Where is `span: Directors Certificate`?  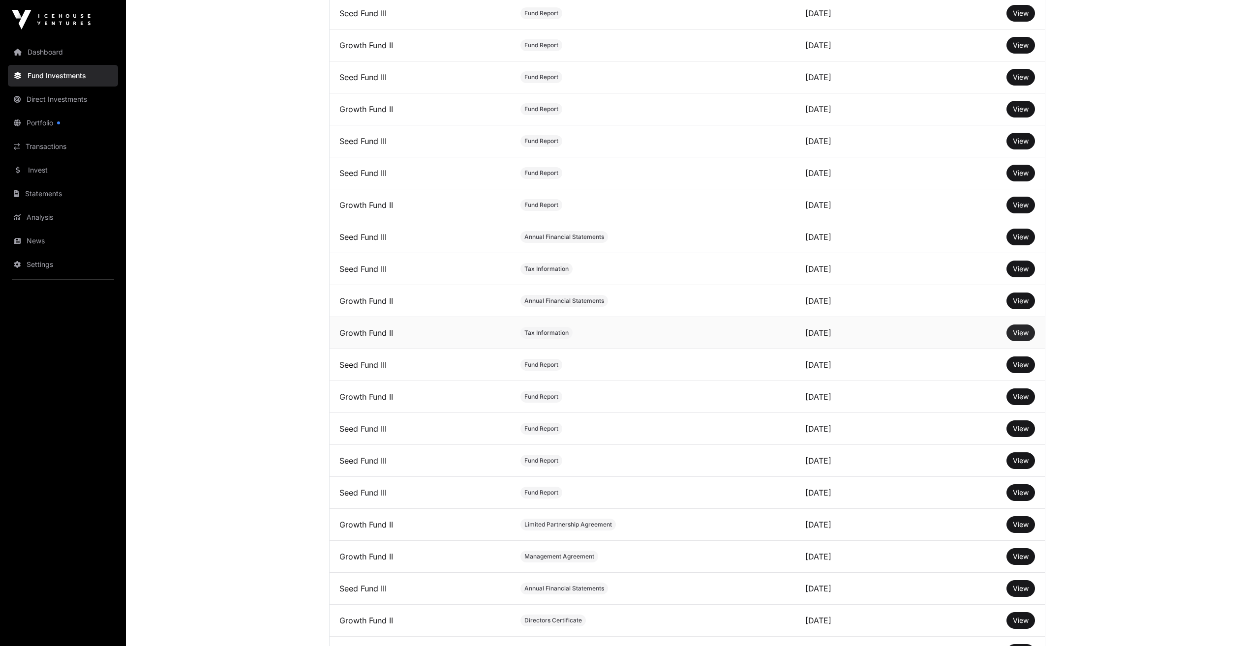 span: Directors Certificate is located at coordinates (553, 621).